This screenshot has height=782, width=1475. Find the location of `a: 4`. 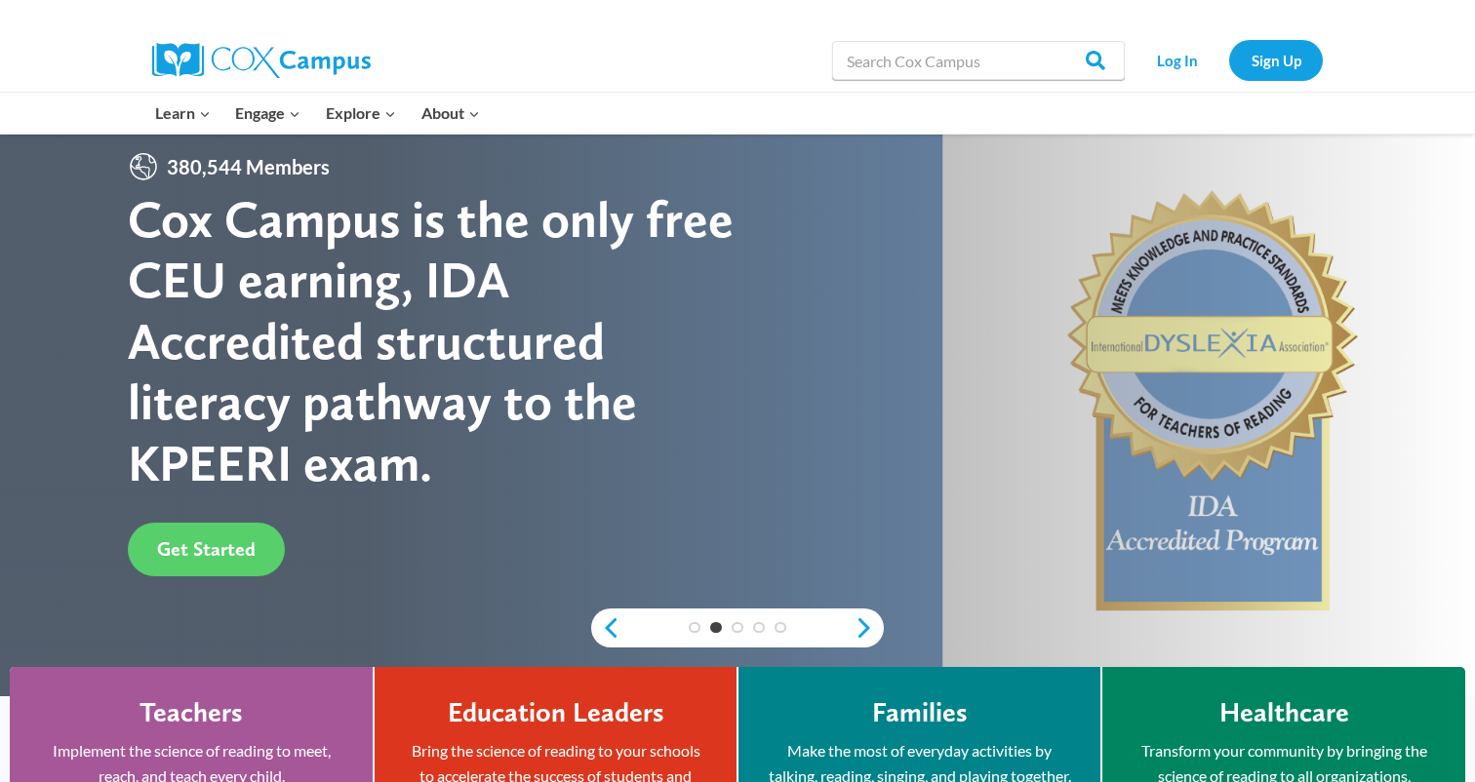

a: 4 is located at coordinates (759, 628).